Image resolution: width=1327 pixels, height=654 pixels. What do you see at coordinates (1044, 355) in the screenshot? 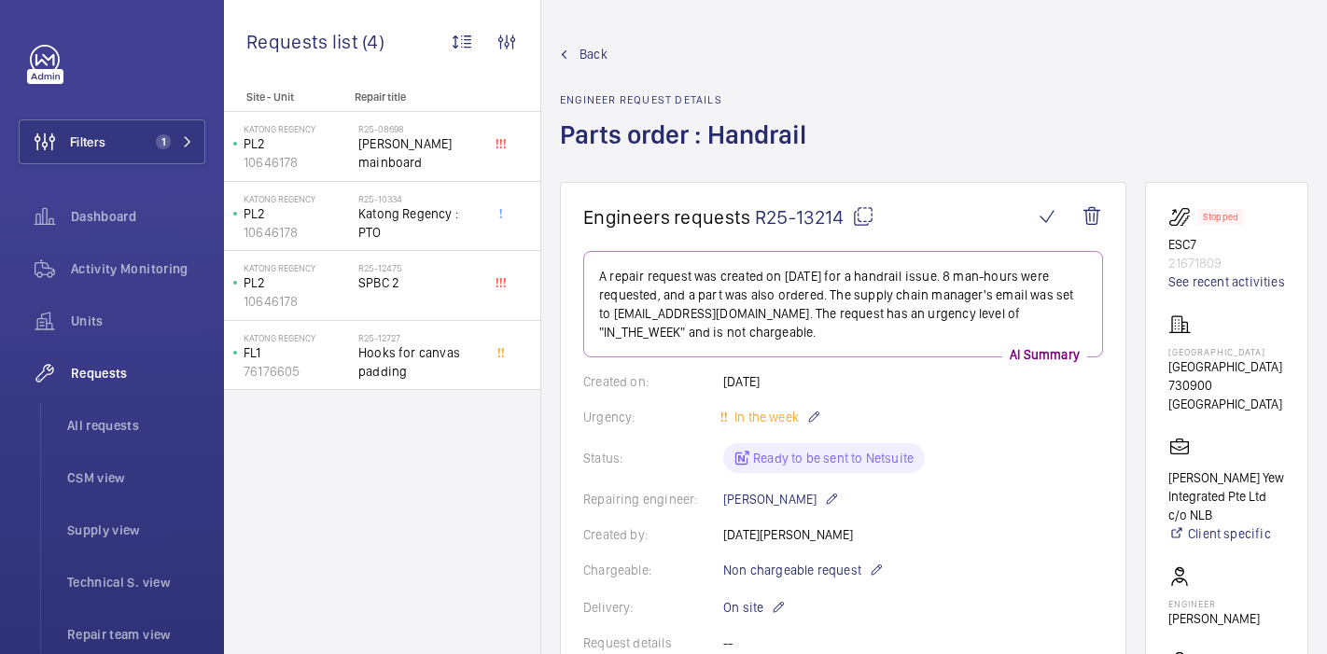
I see `p: AI Summary` at bounding box center [1044, 355].